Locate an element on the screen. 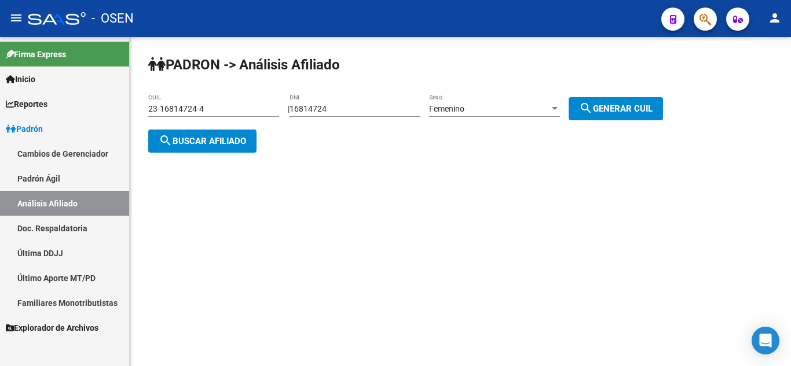 The width and height of the screenshot is (791, 366). span: Buscar afiliado is located at coordinates (202, 141).